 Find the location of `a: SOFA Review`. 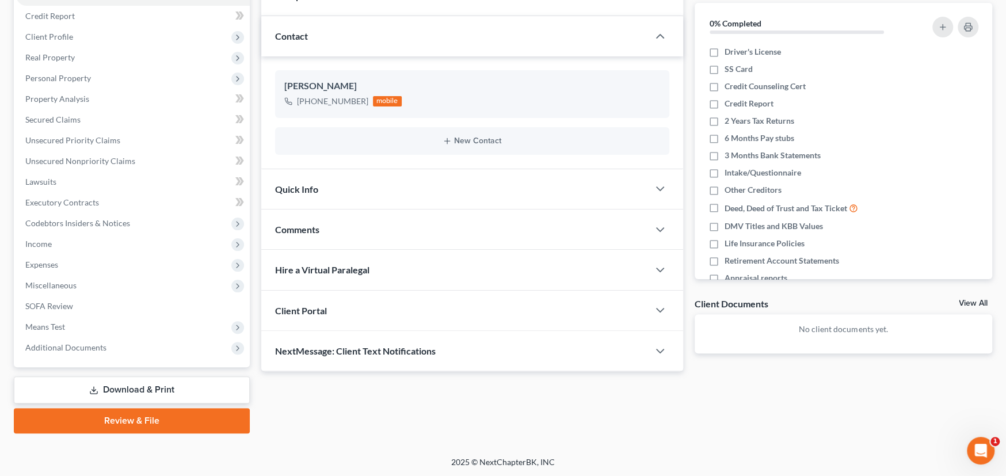

a: SOFA Review is located at coordinates (133, 306).